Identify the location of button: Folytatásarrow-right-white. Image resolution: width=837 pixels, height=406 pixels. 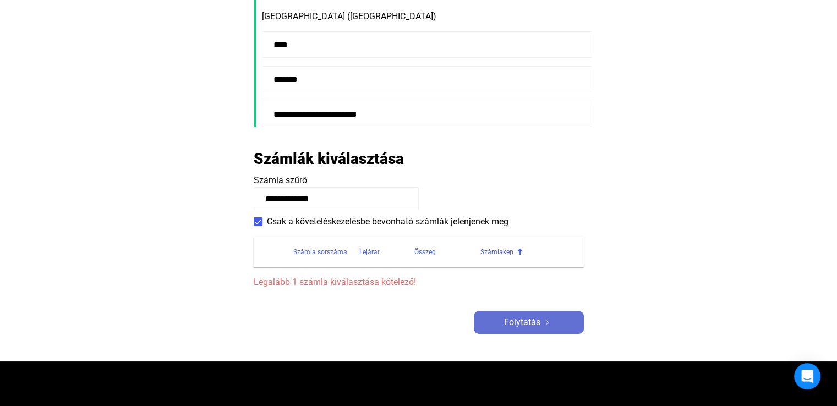
(529, 323).